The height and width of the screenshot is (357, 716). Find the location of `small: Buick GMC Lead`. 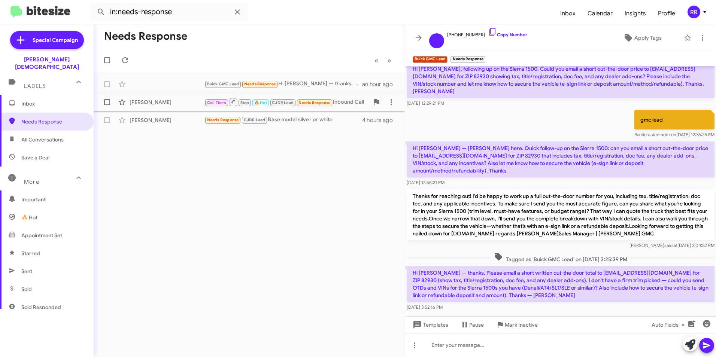

small: Buick GMC Lead is located at coordinates (430, 60).